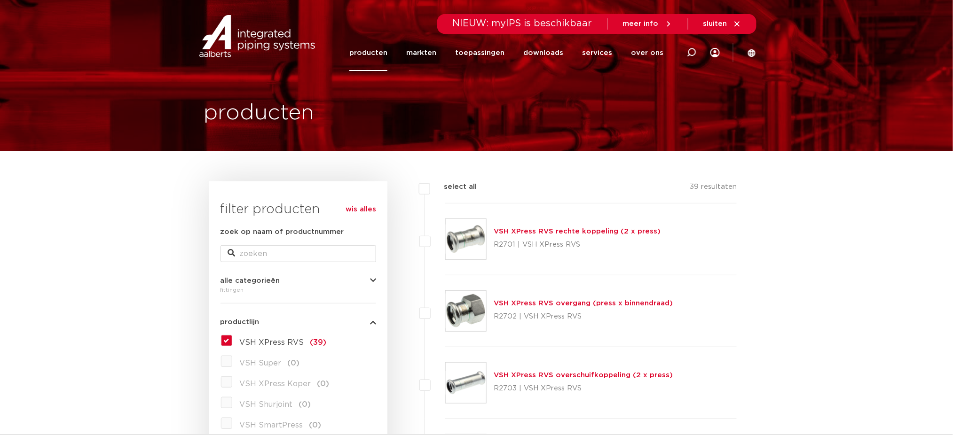  Describe the element at coordinates (454, 187) in the screenshot. I see `label: select all` at that location.